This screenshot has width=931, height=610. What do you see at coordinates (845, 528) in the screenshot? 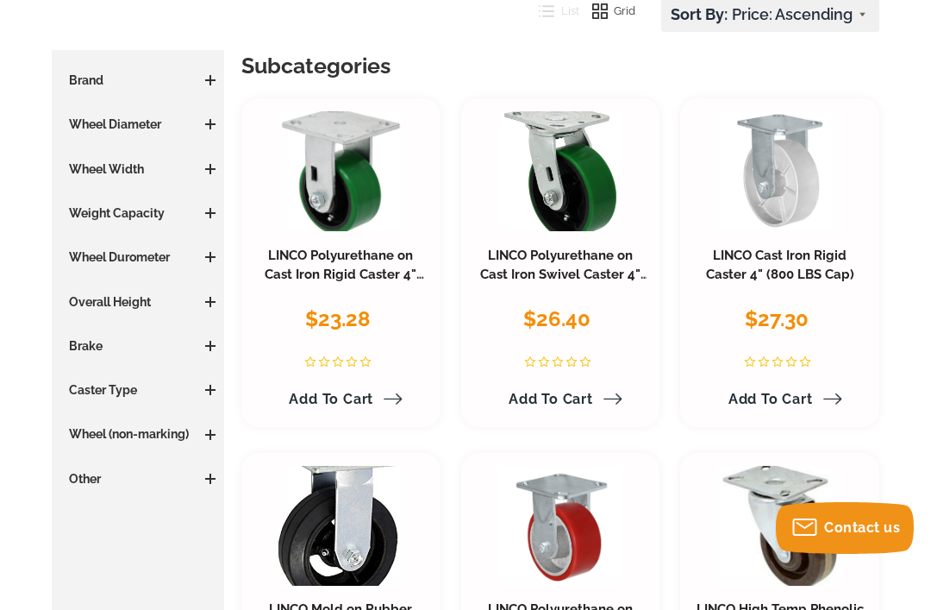
I see `button: Contact us` at bounding box center [845, 528].